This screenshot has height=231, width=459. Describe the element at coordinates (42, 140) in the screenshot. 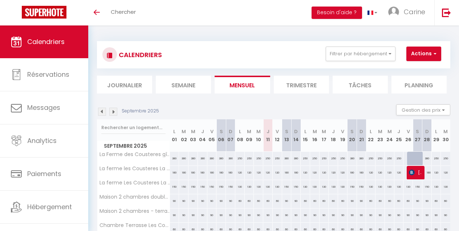

I see `span: Analytics` at that location.